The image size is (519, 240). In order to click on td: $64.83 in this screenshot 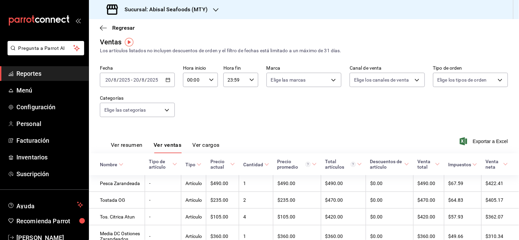, I will do `click(462, 200)`.